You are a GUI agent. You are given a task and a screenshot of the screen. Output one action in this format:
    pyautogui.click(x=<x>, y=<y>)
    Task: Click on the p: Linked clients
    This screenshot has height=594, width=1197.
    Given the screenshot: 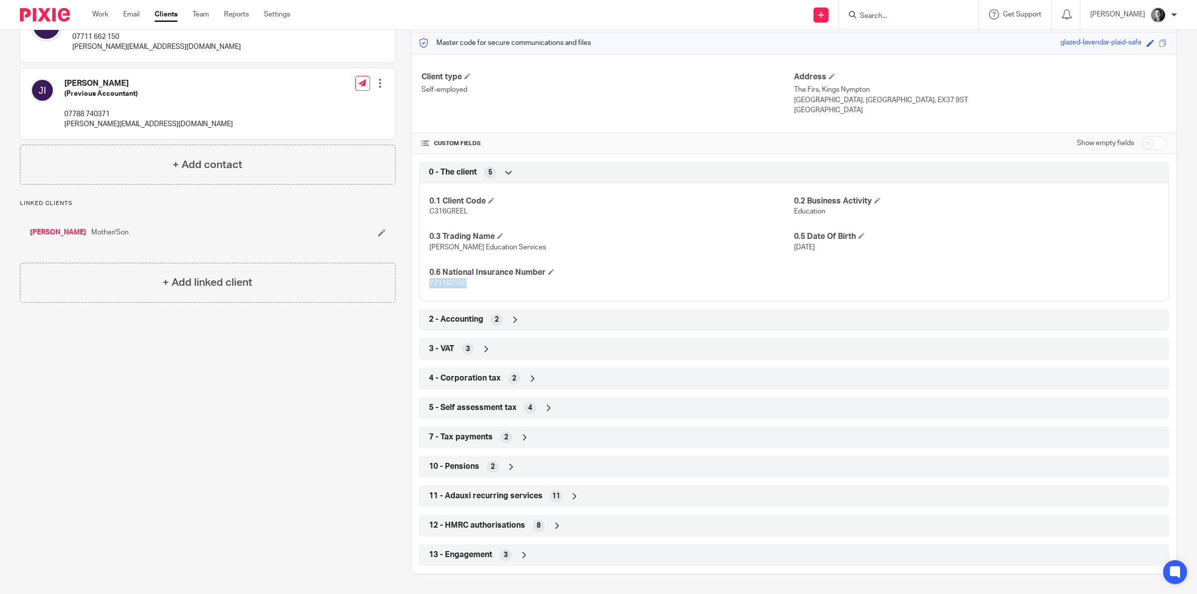 What is the action you would take?
    pyautogui.click(x=207, y=203)
    